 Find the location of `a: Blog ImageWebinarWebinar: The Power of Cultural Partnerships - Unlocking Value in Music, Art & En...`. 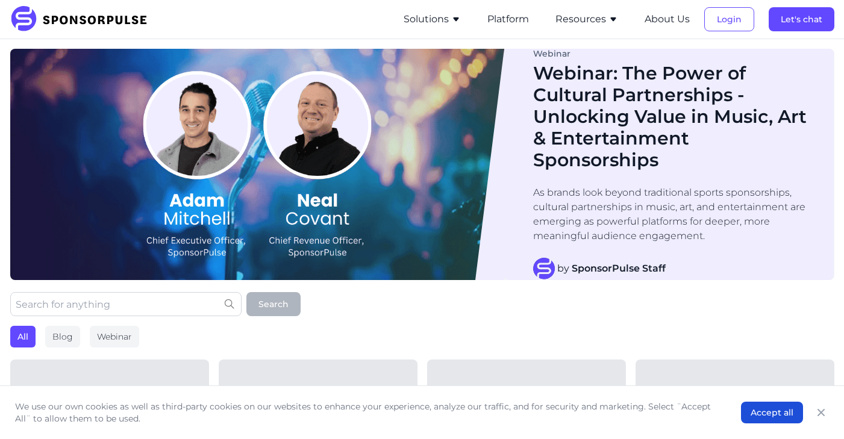

a: Blog ImageWebinarWebinar: The Power of Cultural Partnerships - Unlocking Value in Music, Art & En... is located at coordinates (423, 165).